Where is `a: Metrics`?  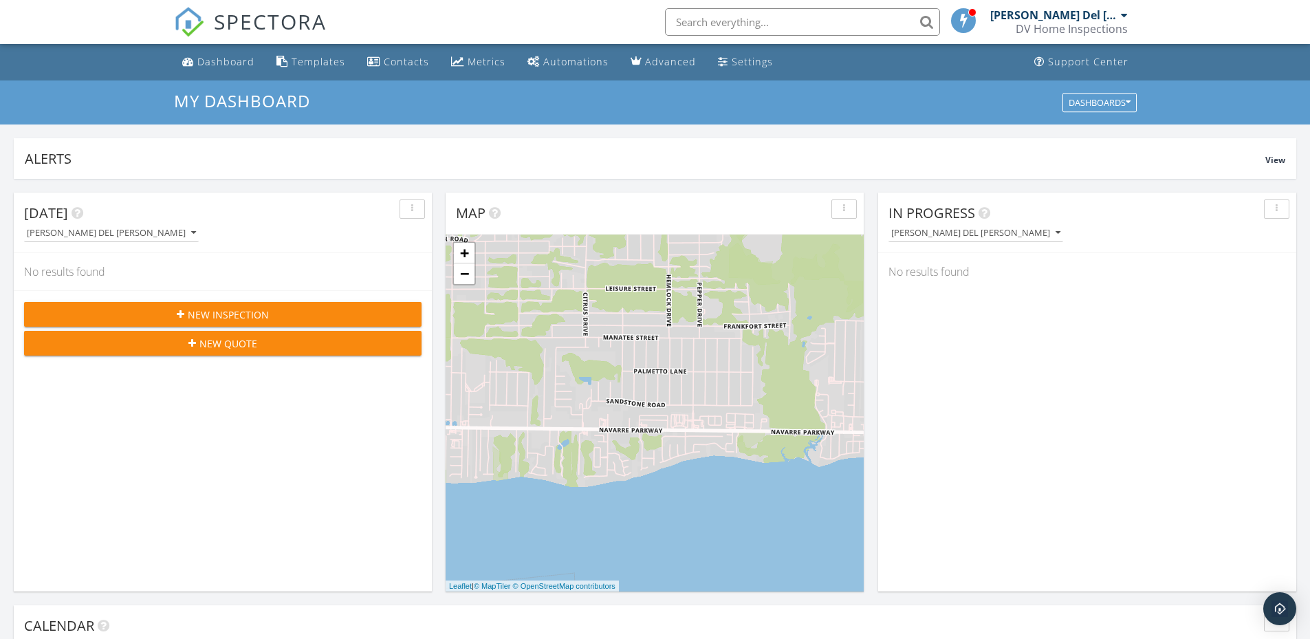 a: Metrics is located at coordinates (478, 62).